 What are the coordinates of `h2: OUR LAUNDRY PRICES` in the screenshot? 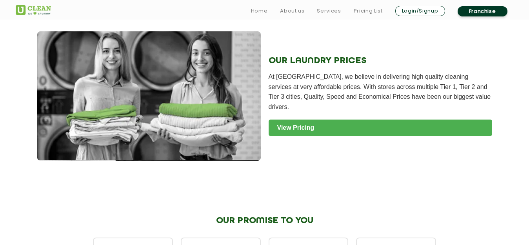 It's located at (380, 61).